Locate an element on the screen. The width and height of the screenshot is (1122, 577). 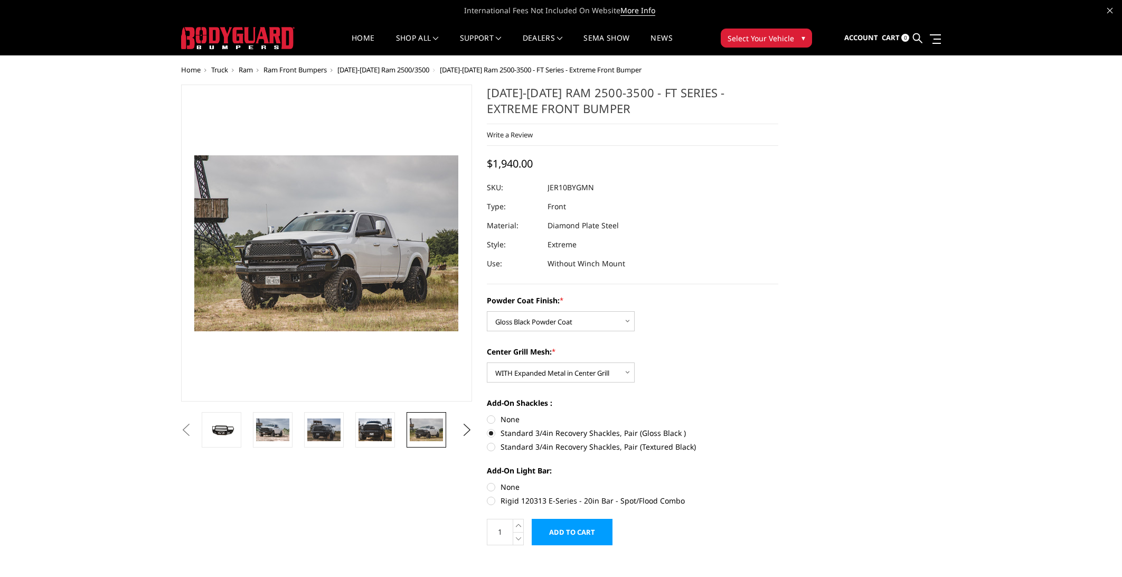
a: Support is located at coordinates (480, 44).